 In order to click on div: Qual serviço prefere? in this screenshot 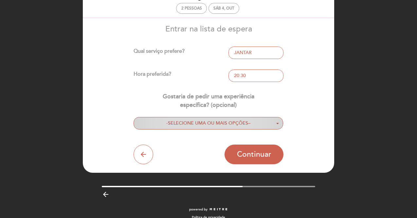, I will do `click(181, 53)`.